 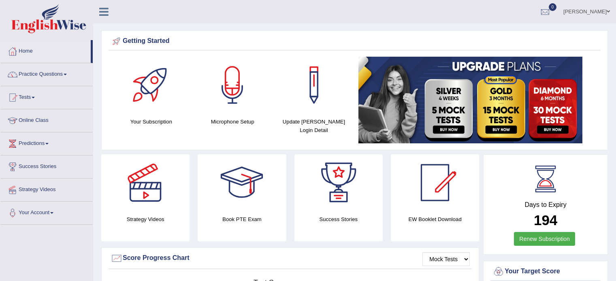 I want to click on div: Score Progress Chart, so click(x=290, y=258).